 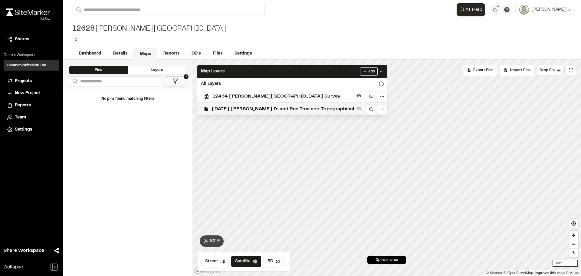 What do you see at coordinates (213, 71) in the screenshot?
I see `span: Map Layers` at bounding box center [213, 71].